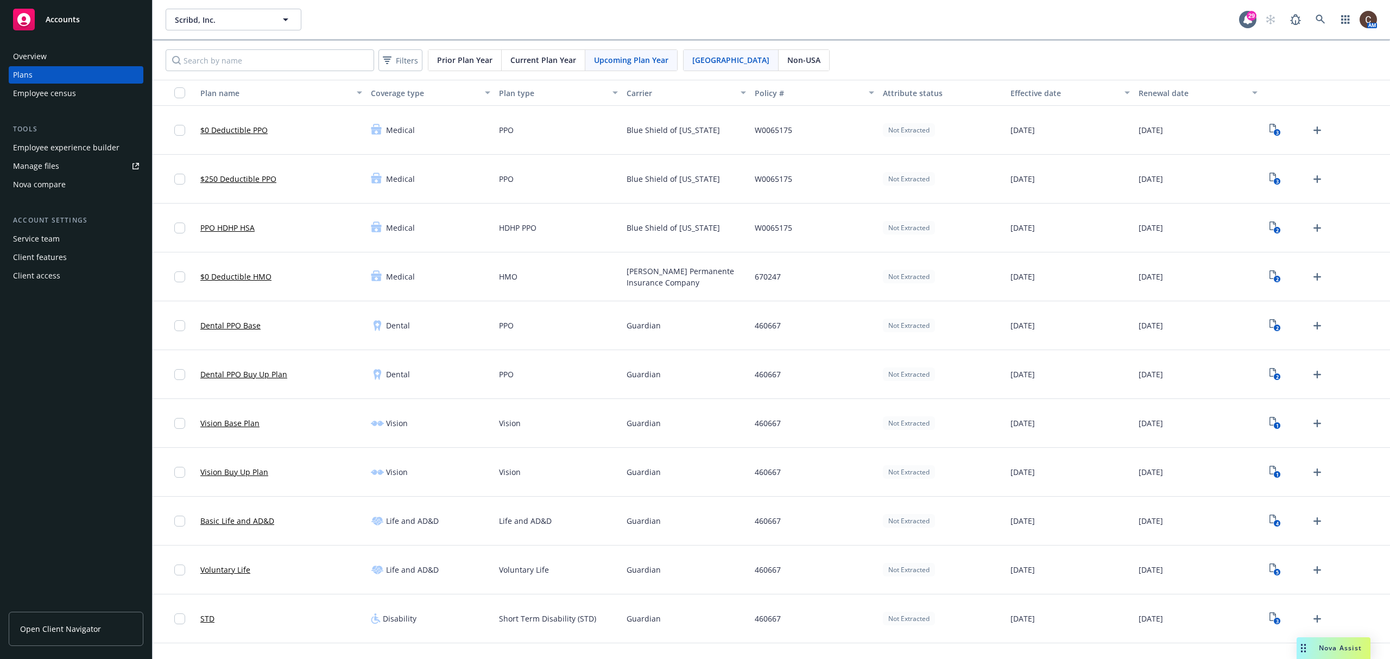 The height and width of the screenshot is (659, 1390). I want to click on span: Non-USA, so click(804, 60).